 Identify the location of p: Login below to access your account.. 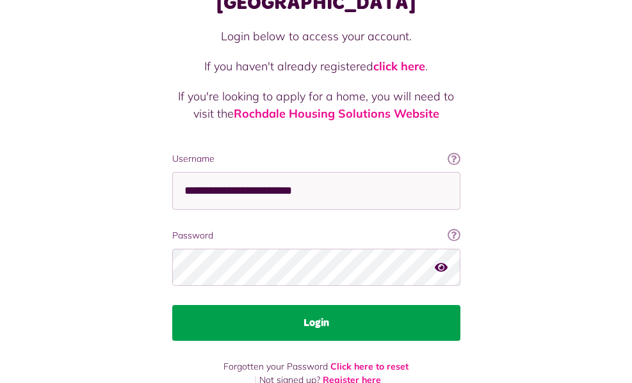
(316, 36).